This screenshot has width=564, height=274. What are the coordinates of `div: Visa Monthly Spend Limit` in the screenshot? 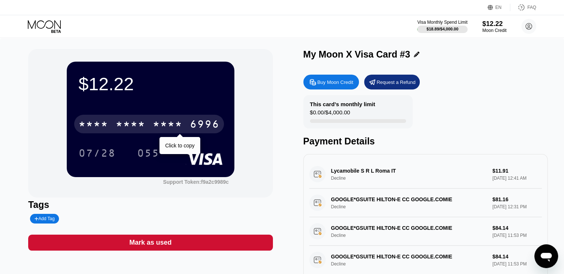 It's located at (442, 22).